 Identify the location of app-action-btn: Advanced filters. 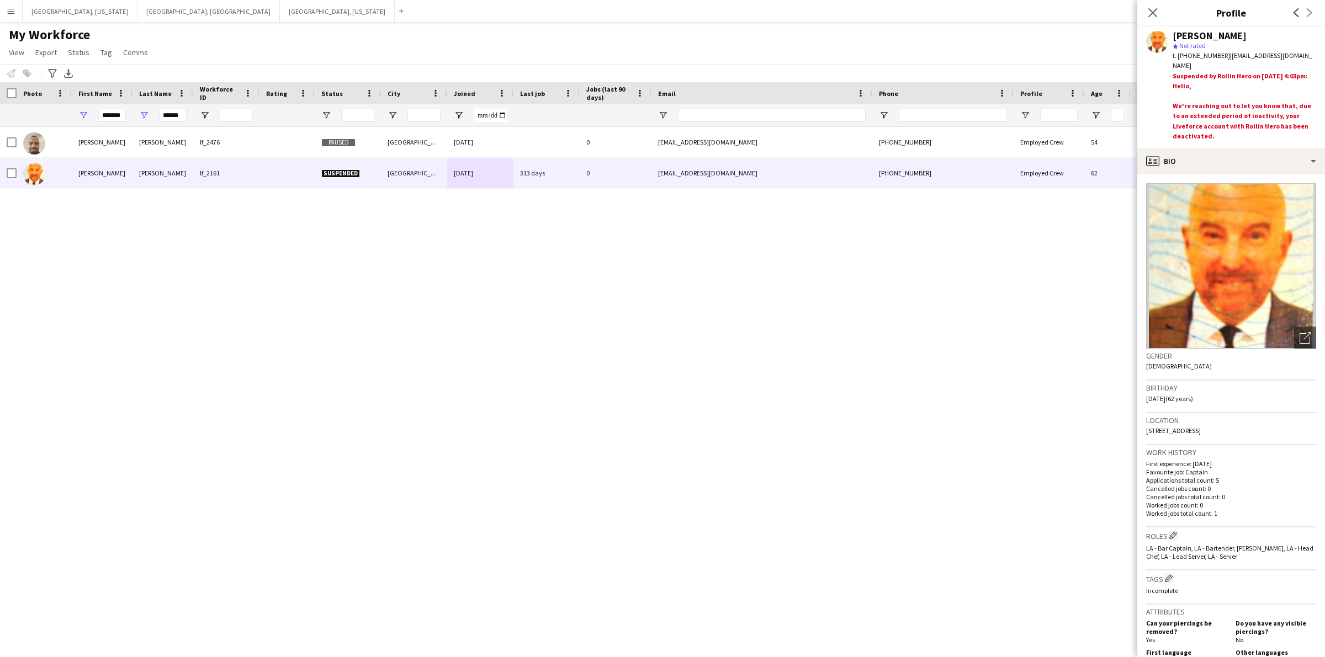
(52, 73).